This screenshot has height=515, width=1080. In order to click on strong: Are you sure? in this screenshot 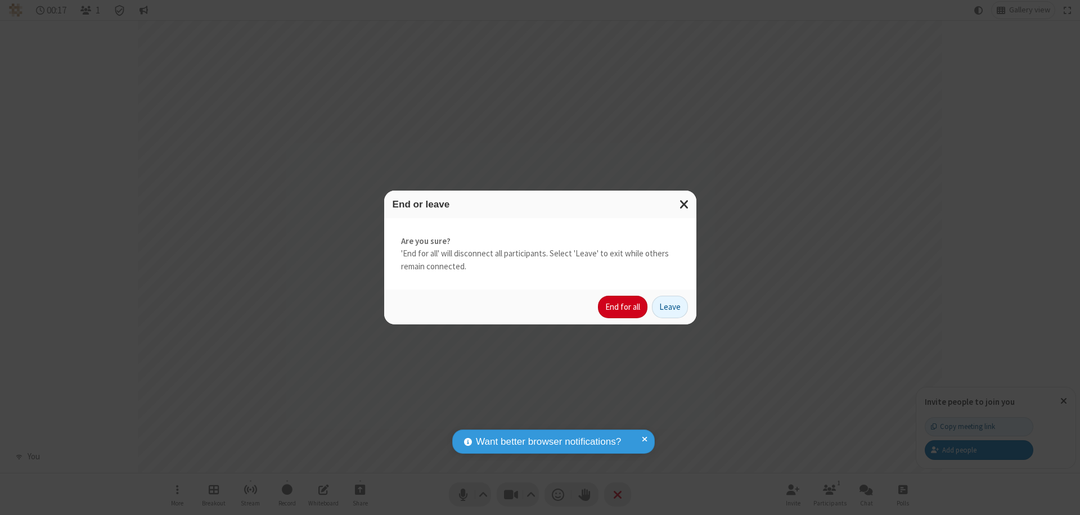, I will do `click(540, 241)`.